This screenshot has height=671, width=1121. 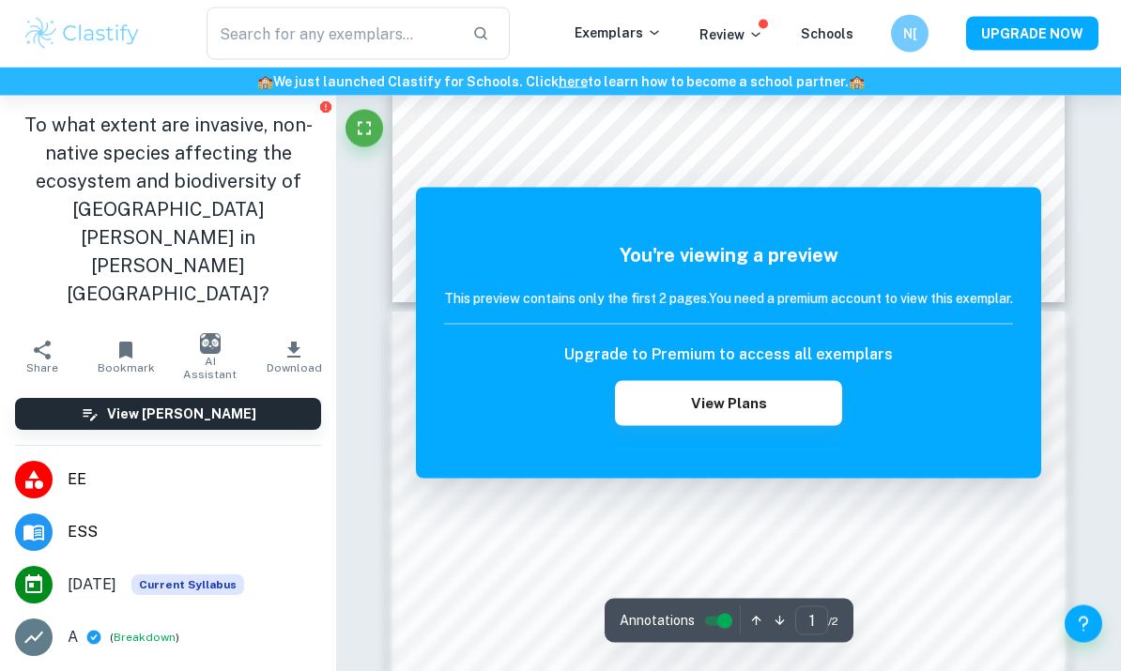 What do you see at coordinates (827, 34) in the screenshot?
I see `a: Schools` at bounding box center [827, 34].